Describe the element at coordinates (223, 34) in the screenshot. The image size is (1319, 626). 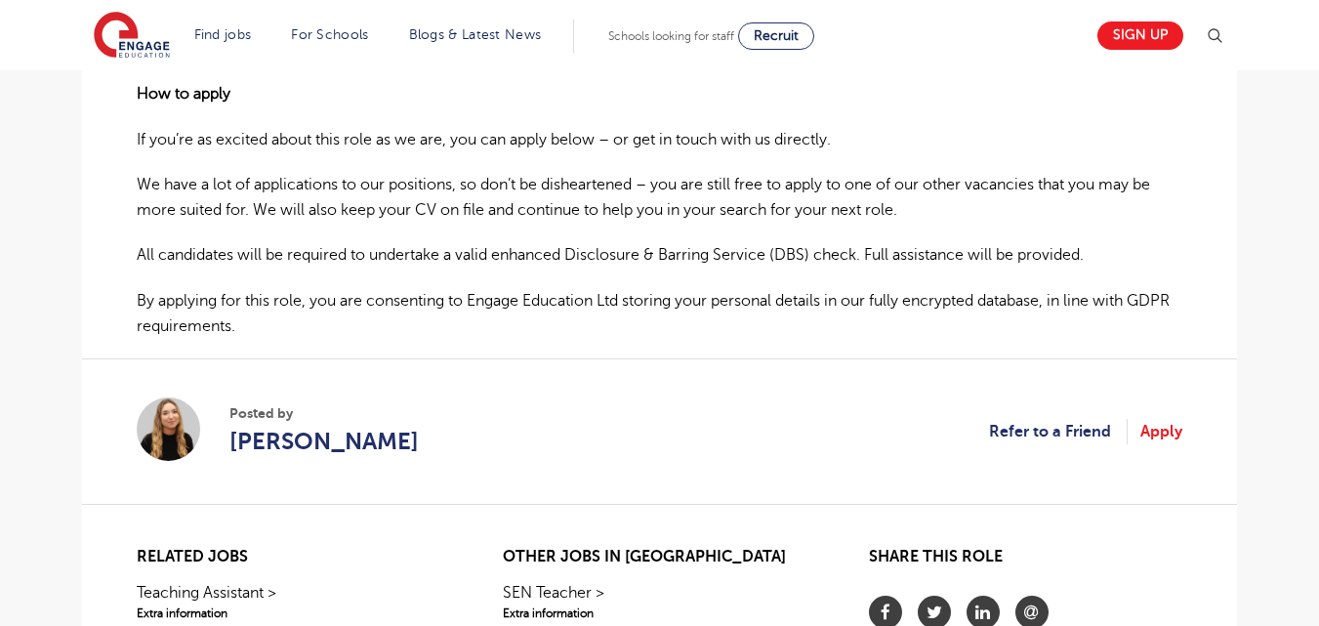
I see `a: Find jobs` at that location.